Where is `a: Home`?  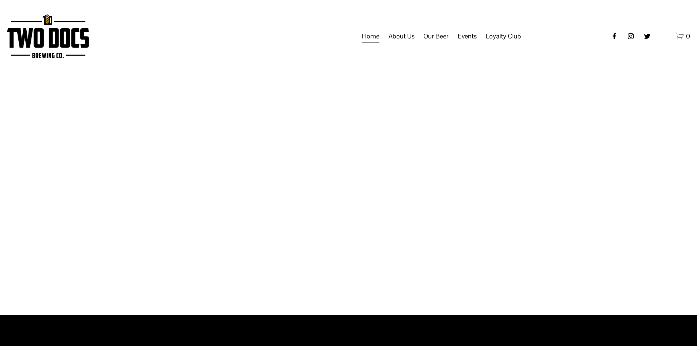 a: Home is located at coordinates (371, 36).